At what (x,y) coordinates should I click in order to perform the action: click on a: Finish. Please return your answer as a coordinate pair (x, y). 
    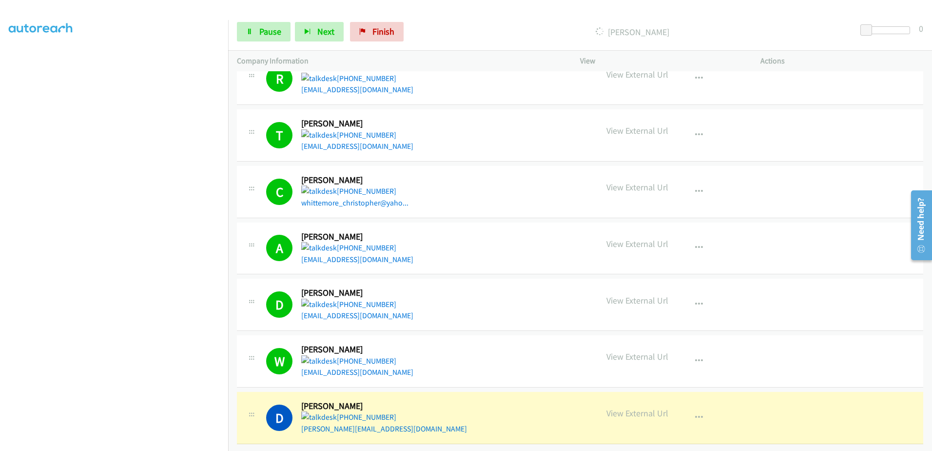
    Looking at the image, I should click on (377, 32).